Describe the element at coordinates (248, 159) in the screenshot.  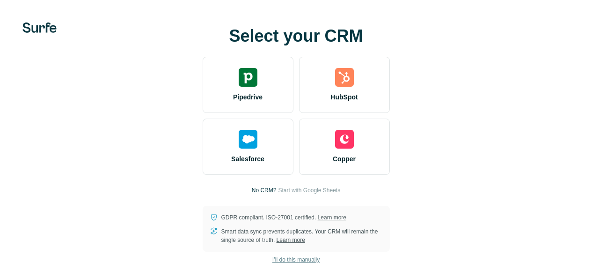
I see `span: Salesforce` at that location.